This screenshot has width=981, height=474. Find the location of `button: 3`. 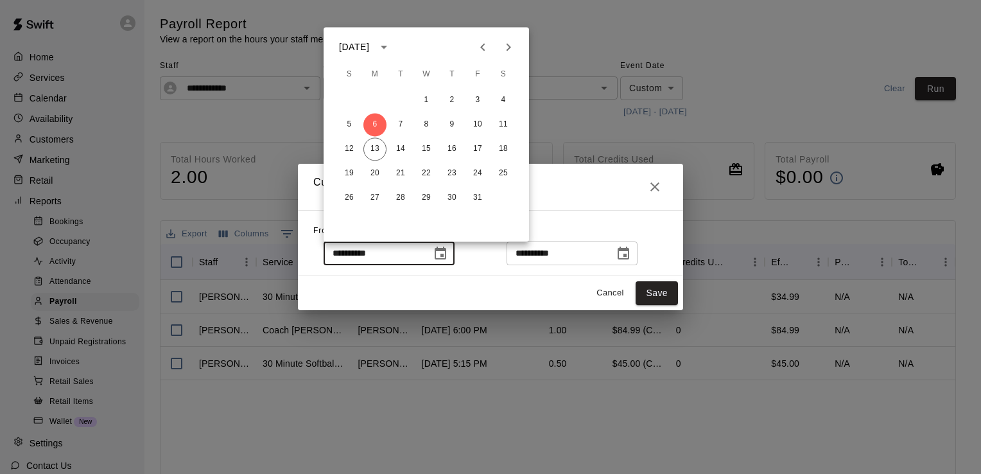

button: 3 is located at coordinates (478, 100).